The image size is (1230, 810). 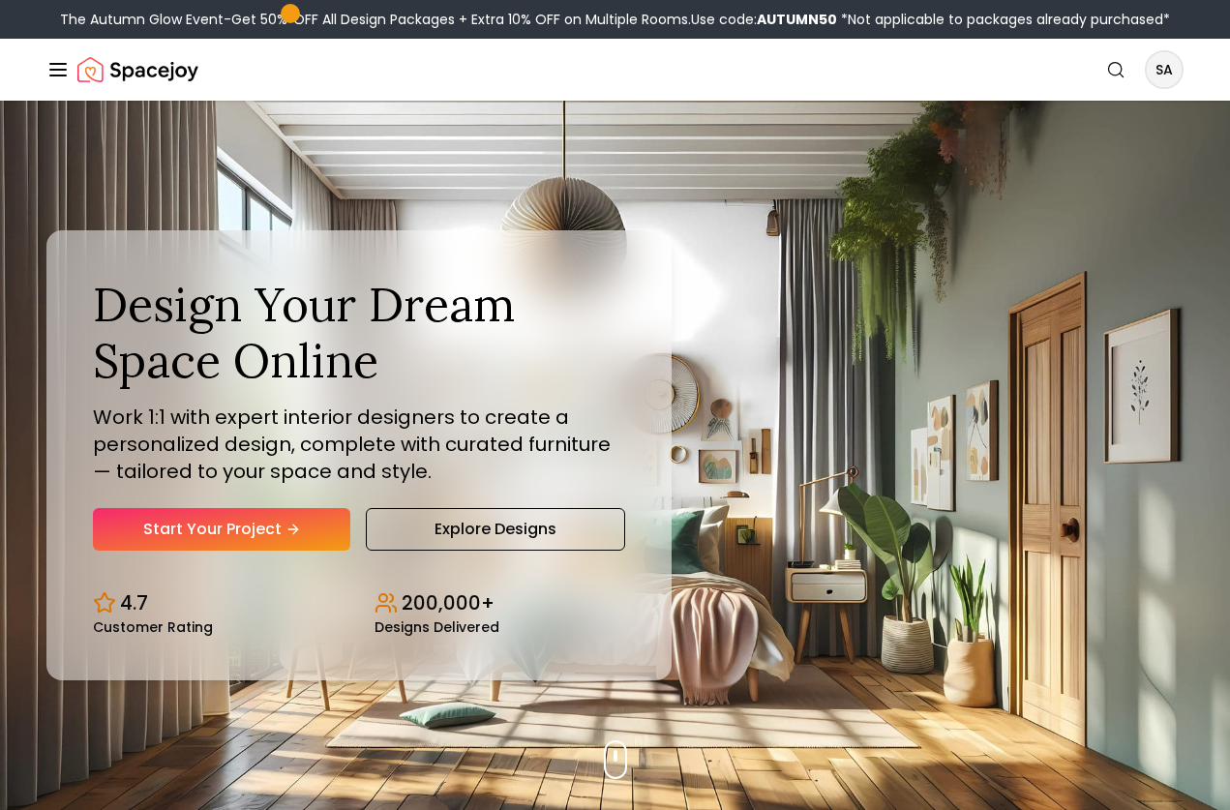 What do you see at coordinates (359, 444) in the screenshot?
I see `p: Work 1:1 with expert interior designers to create a personalized design, complete with curated fu...` at bounding box center [359, 444].